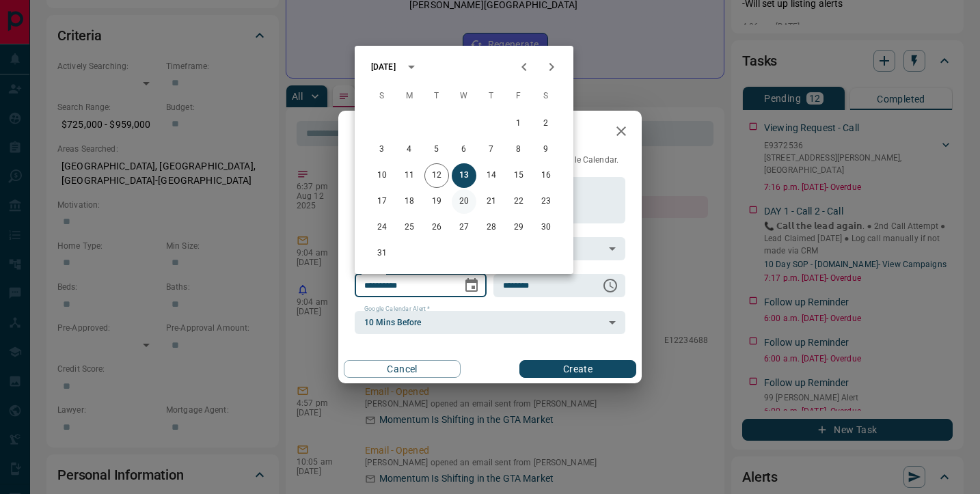 This screenshot has width=980, height=494. What do you see at coordinates (464, 202) in the screenshot?
I see `button: 20` at bounding box center [464, 202].